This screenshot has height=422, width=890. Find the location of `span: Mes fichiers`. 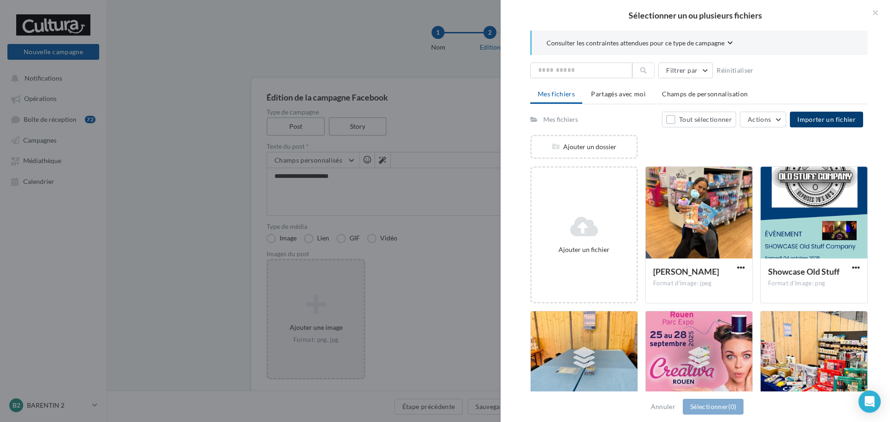

span: Mes fichiers is located at coordinates (556, 94).